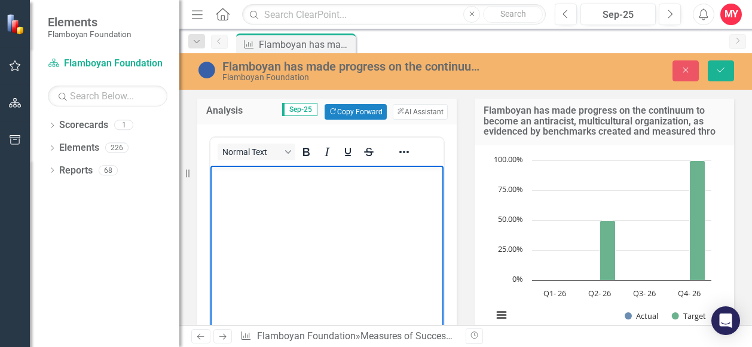 This screenshot has width=752, height=347. What do you see at coordinates (641, 316) in the screenshot?
I see `button: Show Actual` at bounding box center [641, 316].